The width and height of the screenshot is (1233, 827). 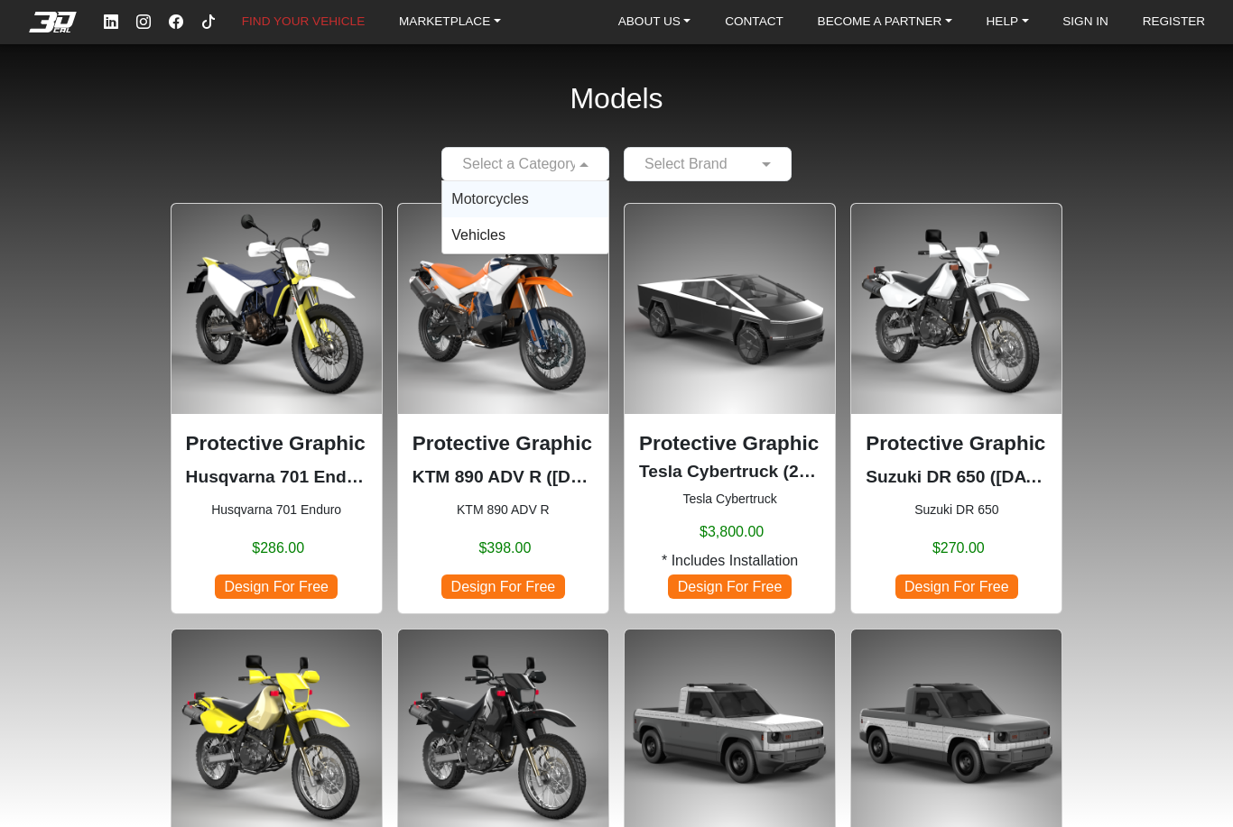 I want to click on small: Husqvarna 701 Enduro, so click(x=276, y=510).